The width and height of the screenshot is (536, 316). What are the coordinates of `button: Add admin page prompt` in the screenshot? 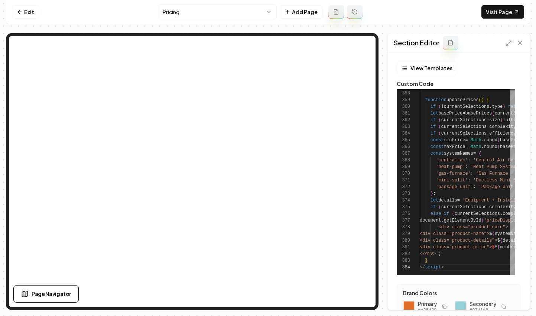 It's located at (336, 12).